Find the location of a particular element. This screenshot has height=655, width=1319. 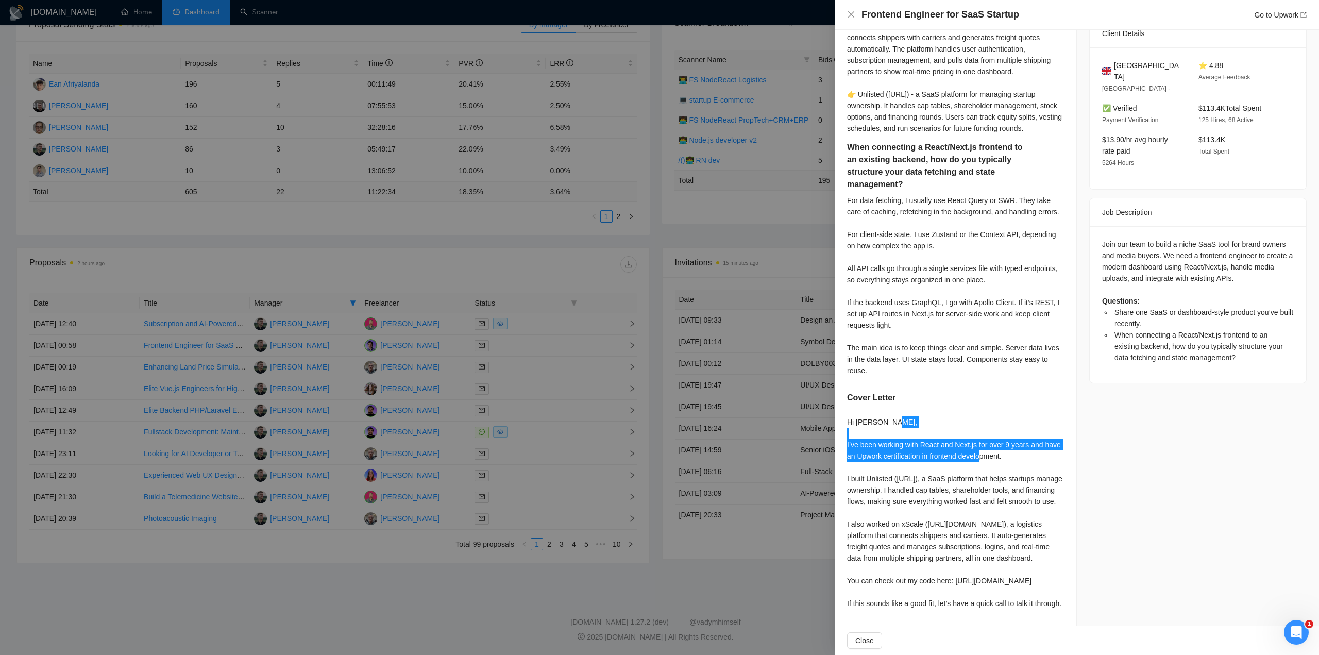

div: For data fetching, I usually use React Query or SWR. They take care of caching, refetching in the... is located at coordinates (955, 285).